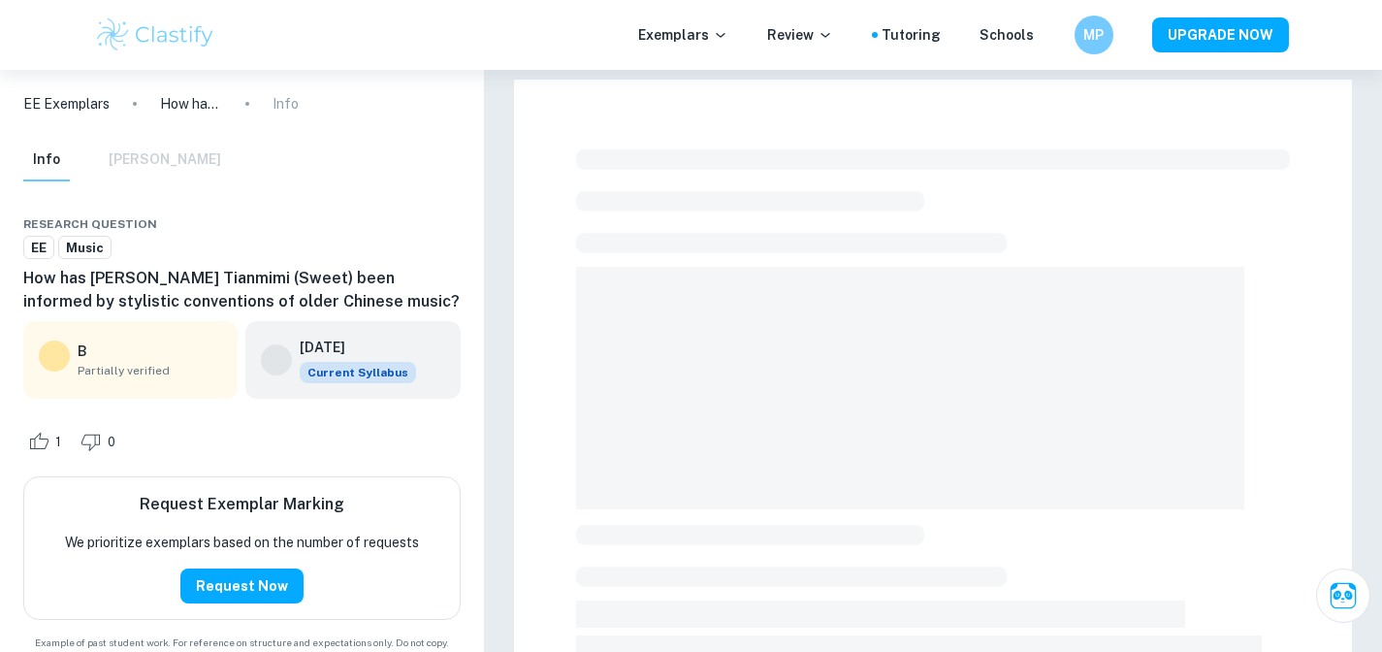 The image size is (1382, 652). What do you see at coordinates (434, 224) in the screenshot?
I see `div: Bookmark` at bounding box center [434, 224].